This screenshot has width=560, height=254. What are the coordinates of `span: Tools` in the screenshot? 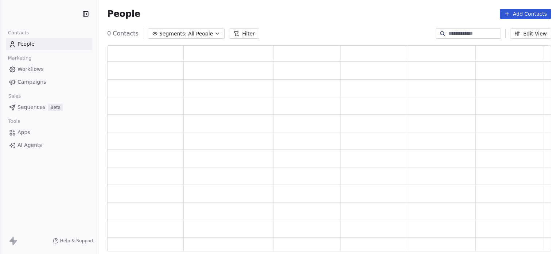 It's located at (14, 121).